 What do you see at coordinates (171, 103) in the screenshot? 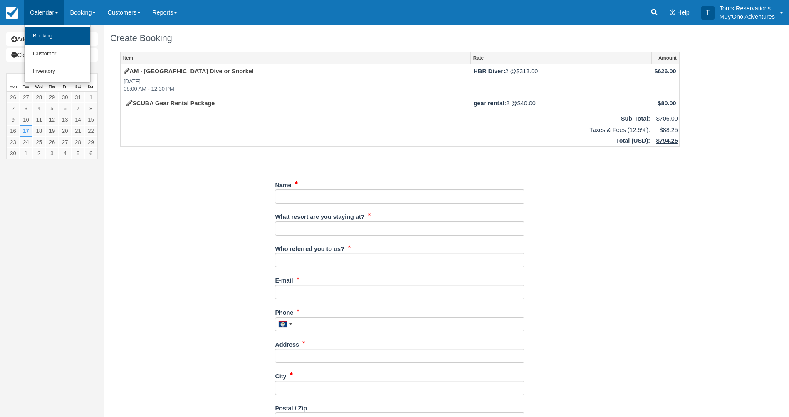
I see `a: SCUBA Gear Rental Package` at bounding box center [171, 103].